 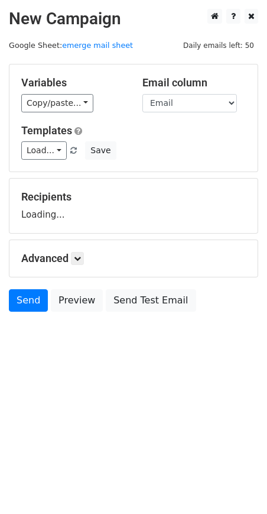 What do you see at coordinates (73, 83) in the screenshot?
I see `h5: Variables` at bounding box center [73, 83].